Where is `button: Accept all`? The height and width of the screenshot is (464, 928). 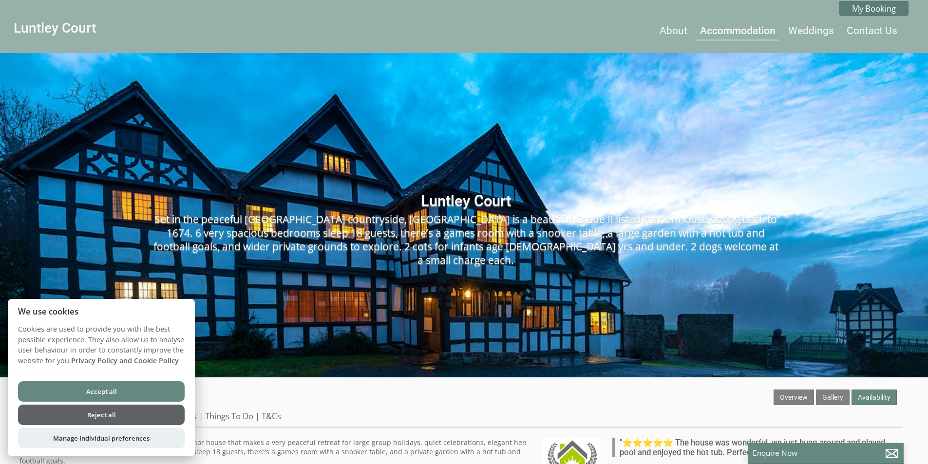
button: Accept all is located at coordinates (101, 391).